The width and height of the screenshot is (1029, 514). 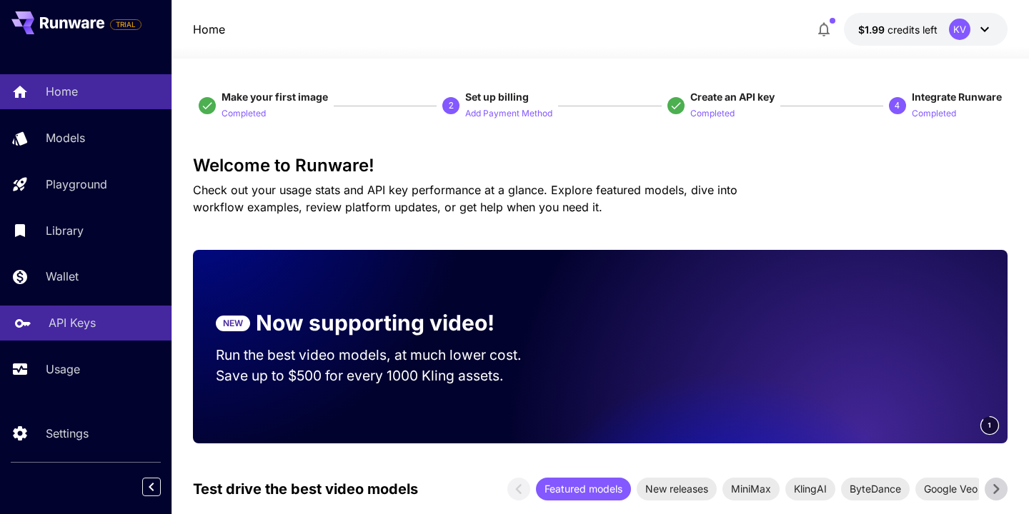 I want to click on button: Collapse sidebar, so click(x=151, y=487).